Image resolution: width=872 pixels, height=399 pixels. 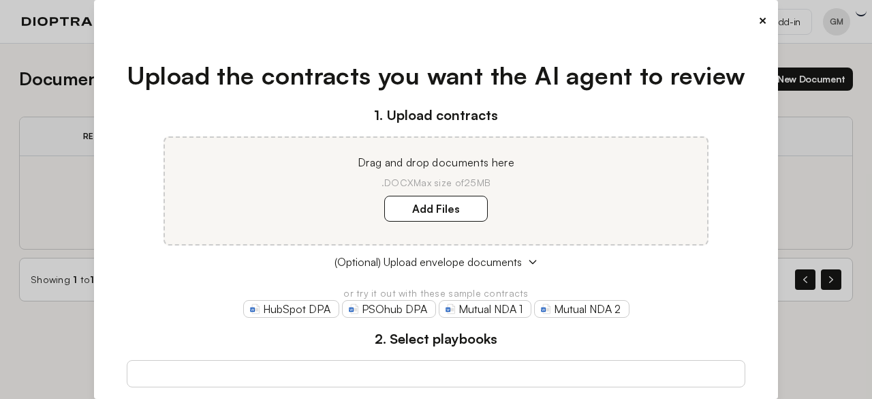 I want to click on span: (Optional) Upload envelope documents, so click(x=428, y=262).